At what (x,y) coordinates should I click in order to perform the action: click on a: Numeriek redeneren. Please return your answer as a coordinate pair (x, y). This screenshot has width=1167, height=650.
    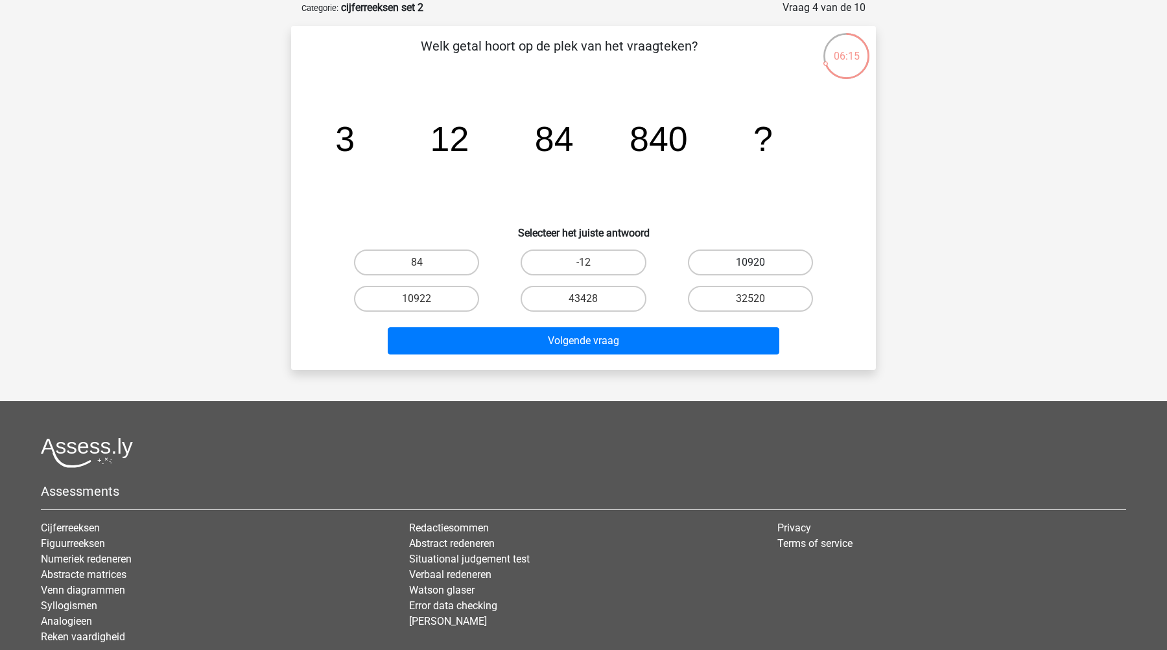
    Looking at the image, I should click on (86, 559).